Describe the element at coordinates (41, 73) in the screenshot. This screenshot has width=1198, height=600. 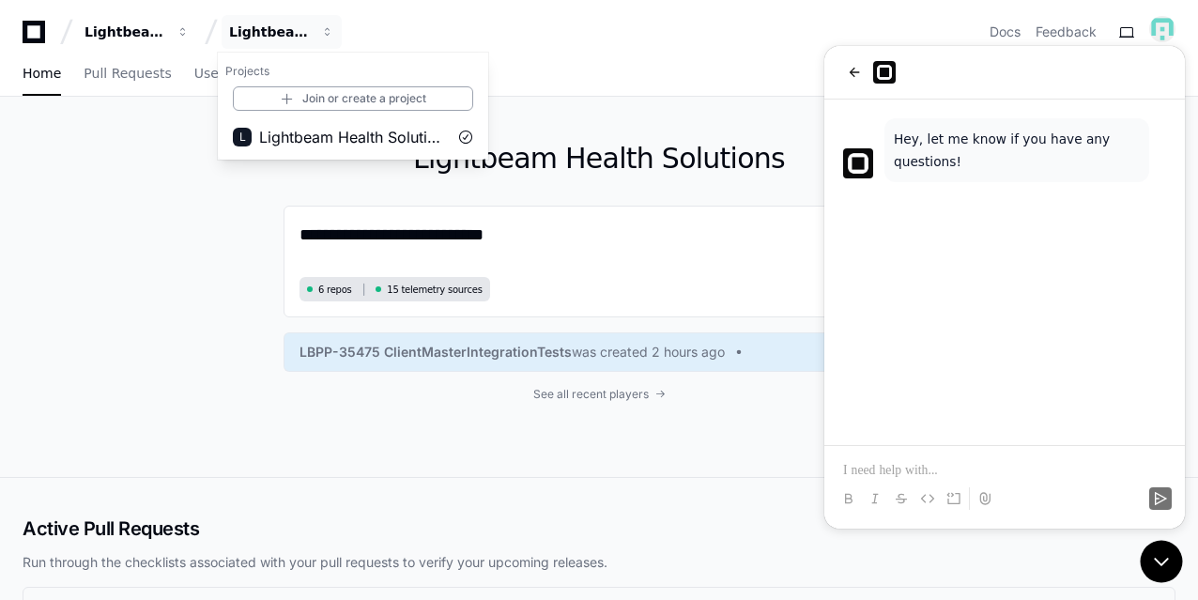
I see `span: Home` at that location.